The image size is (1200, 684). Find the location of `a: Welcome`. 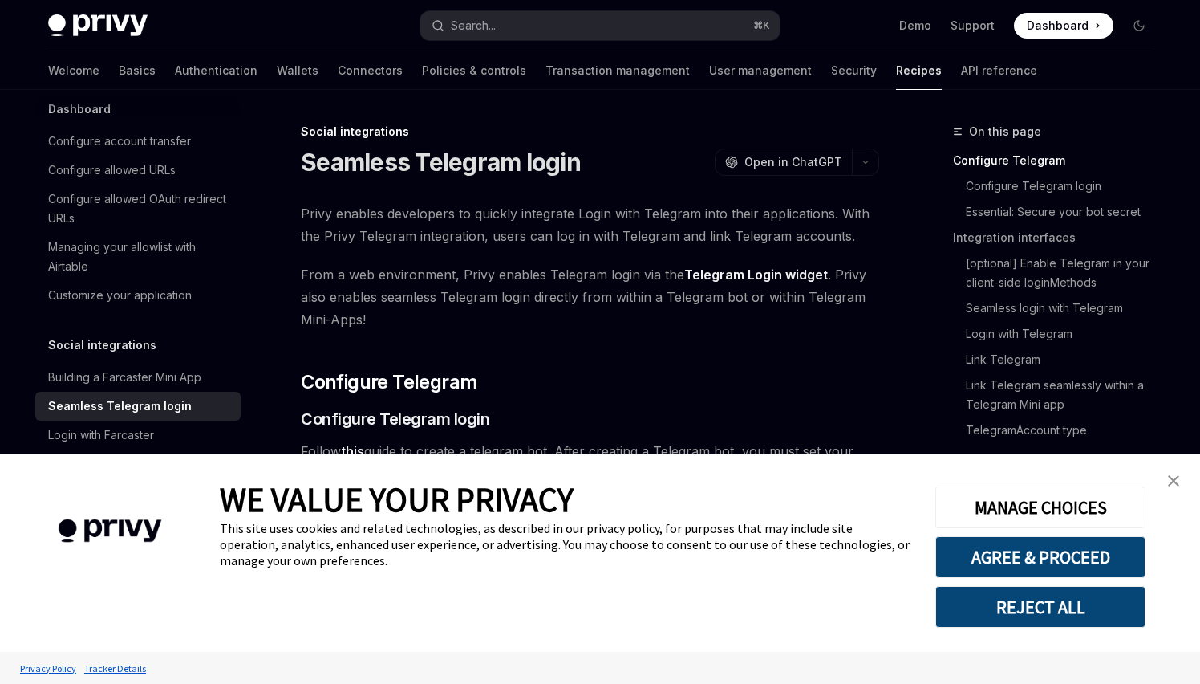

a: Welcome is located at coordinates (74, 71).